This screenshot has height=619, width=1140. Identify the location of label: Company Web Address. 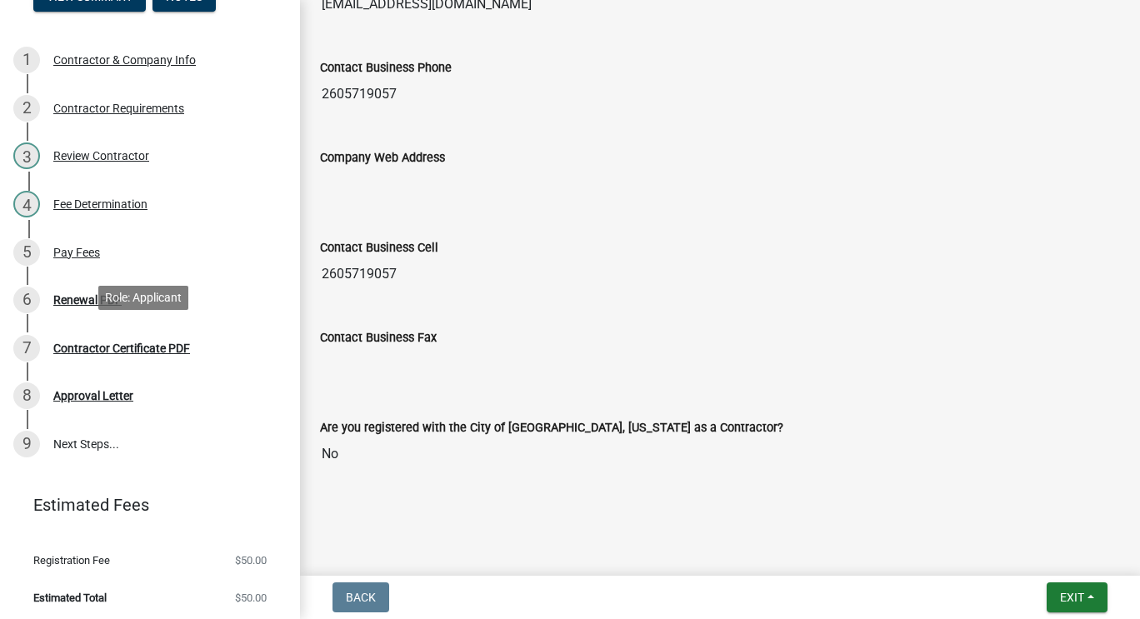
(383, 158).